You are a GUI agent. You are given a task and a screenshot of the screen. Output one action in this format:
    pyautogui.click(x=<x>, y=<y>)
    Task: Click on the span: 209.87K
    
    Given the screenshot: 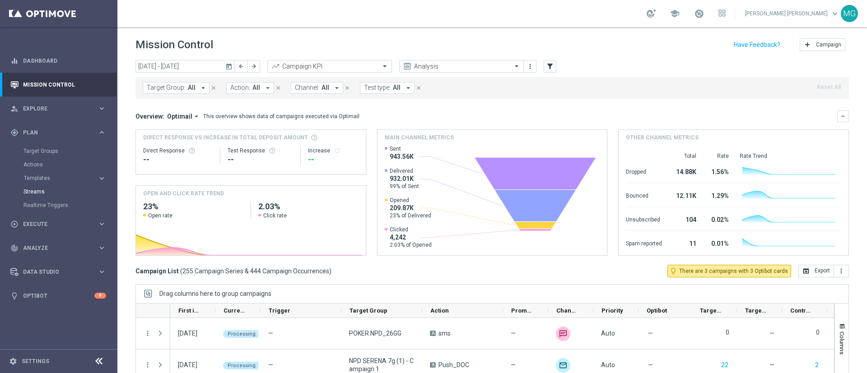 What is the action you would take?
    pyautogui.click(x=410, y=208)
    